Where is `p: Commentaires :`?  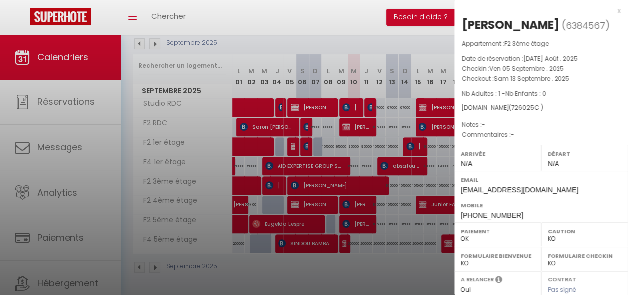
p: Commentaires : is located at coordinates (542, 135).